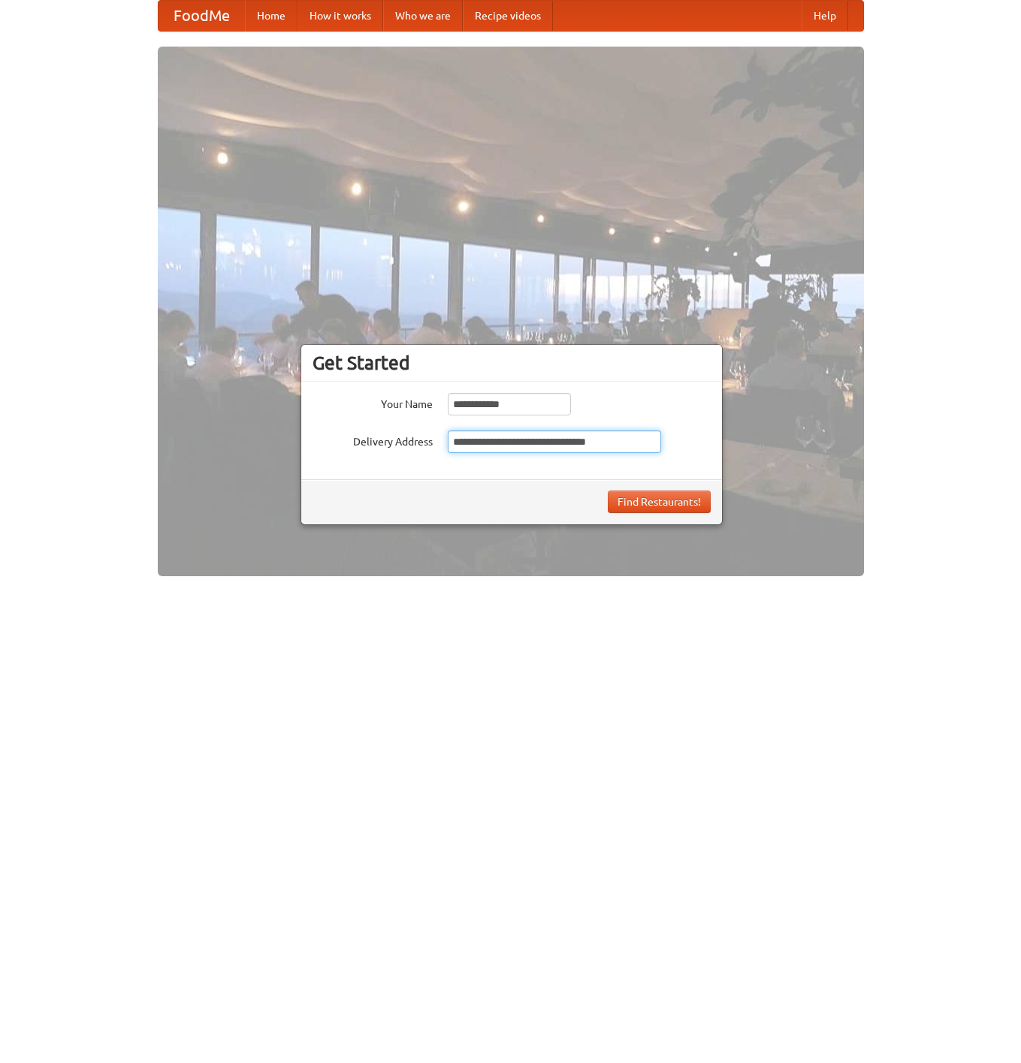  What do you see at coordinates (508, 16) in the screenshot?
I see `a: Recipe videos` at bounding box center [508, 16].